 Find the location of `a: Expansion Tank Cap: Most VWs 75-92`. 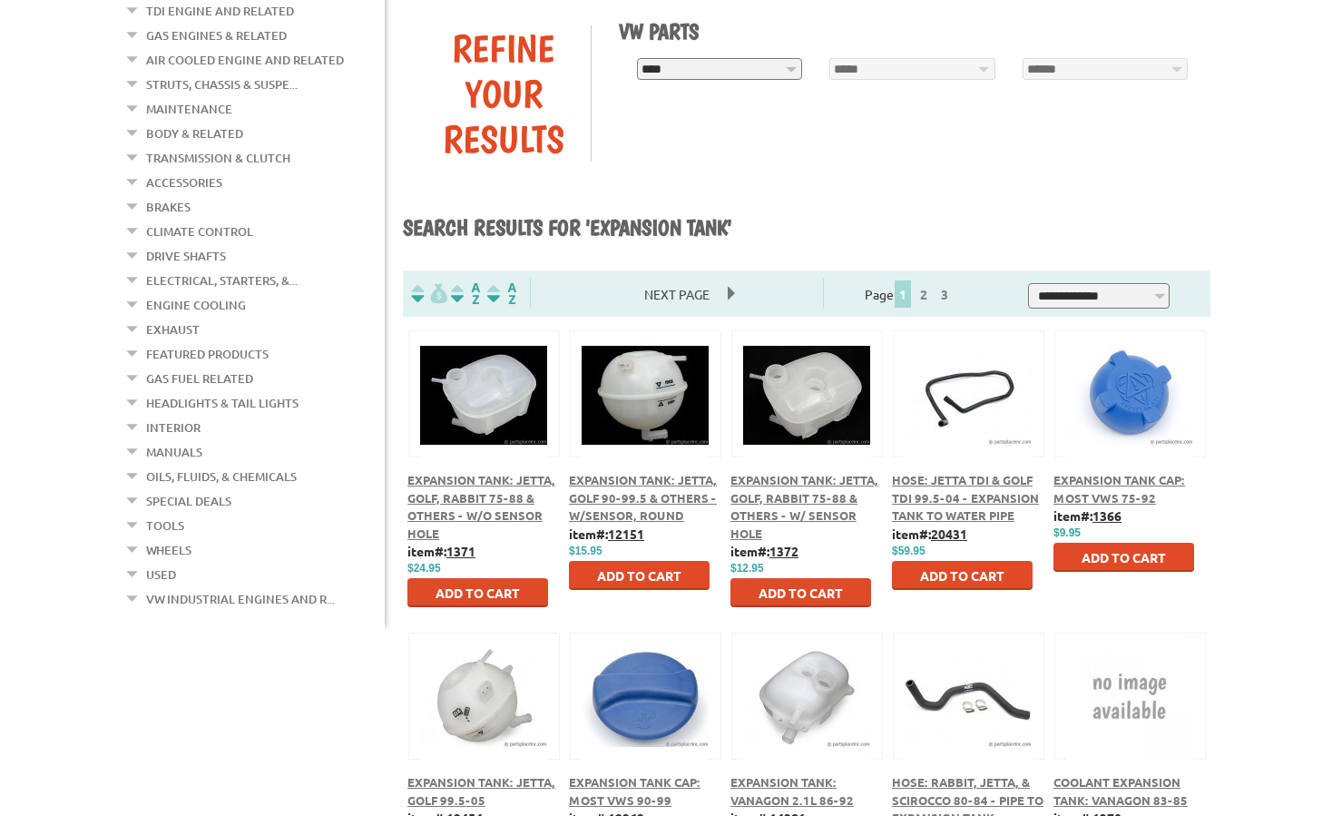

a: Expansion Tank Cap: Most VWs 75-92 is located at coordinates (1119, 488).